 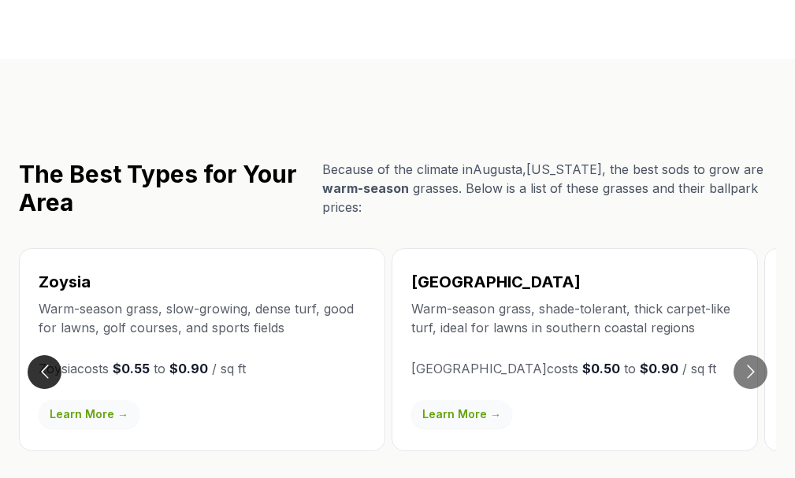 I want to click on h2: The Best Types for Your Area, so click(x=164, y=188).